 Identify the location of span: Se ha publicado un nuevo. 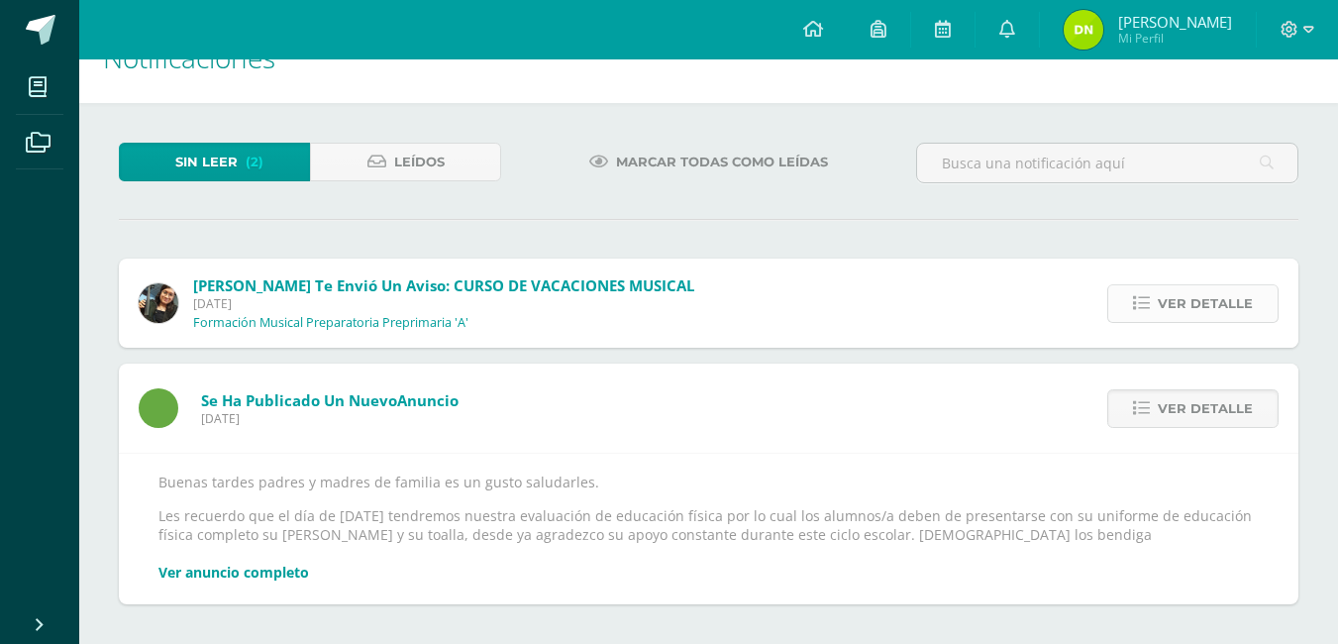
(330, 400).